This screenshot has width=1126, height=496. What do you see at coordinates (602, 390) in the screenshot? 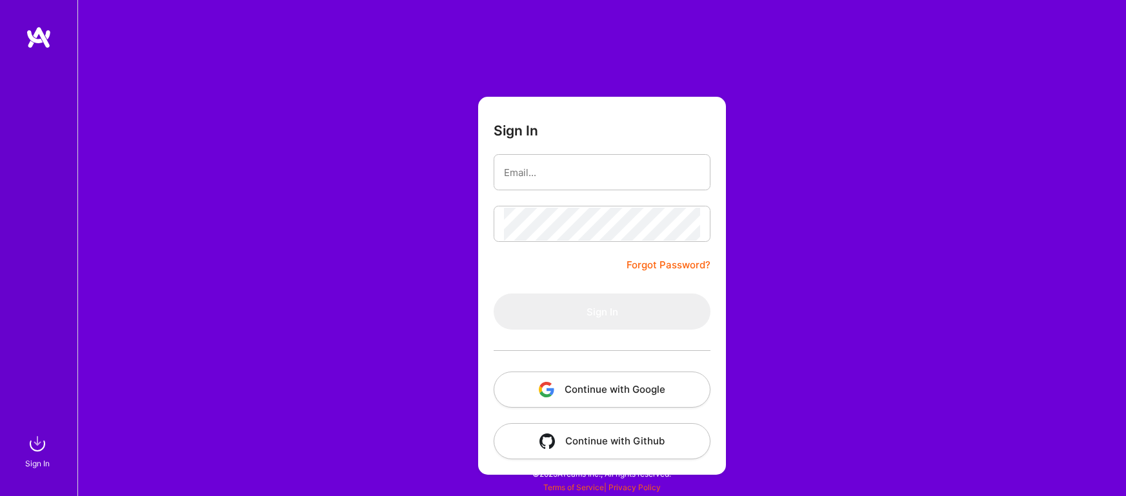
I see `button: Continue with Google` at bounding box center [602, 390].